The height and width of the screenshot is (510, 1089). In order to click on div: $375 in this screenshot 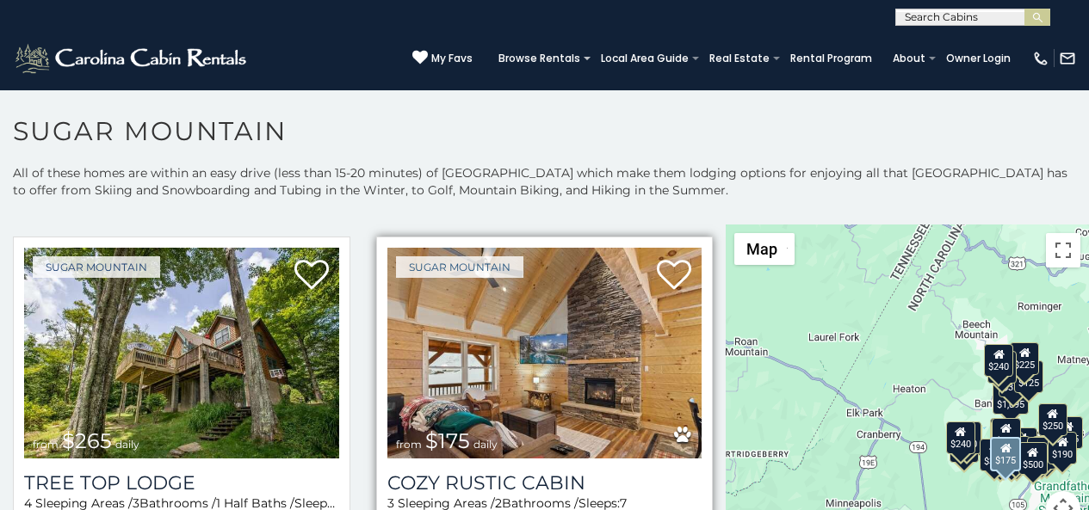, I will do `click(995, 455)`.